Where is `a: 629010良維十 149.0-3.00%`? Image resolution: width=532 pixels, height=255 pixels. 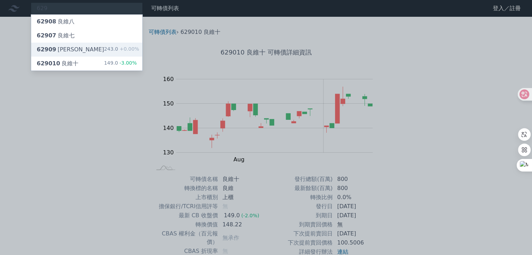
a: 629010良維十 149.0-3.00% is located at coordinates (87, 64).